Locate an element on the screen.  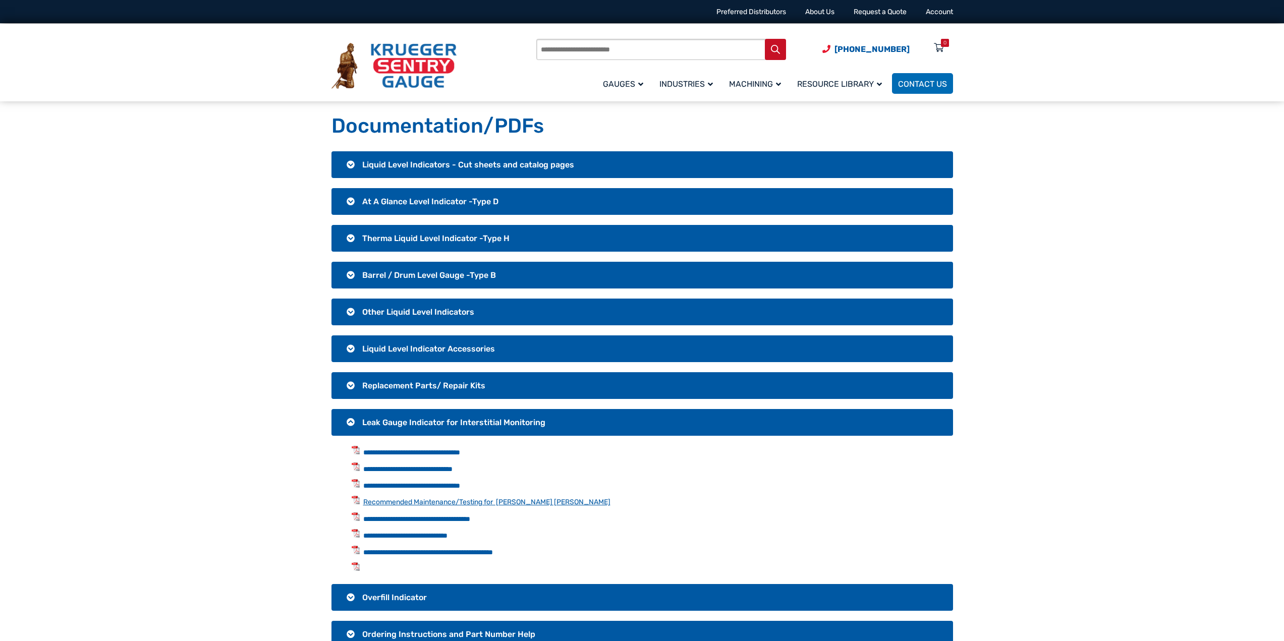
a: About Us is located at coordinates (820, 12).